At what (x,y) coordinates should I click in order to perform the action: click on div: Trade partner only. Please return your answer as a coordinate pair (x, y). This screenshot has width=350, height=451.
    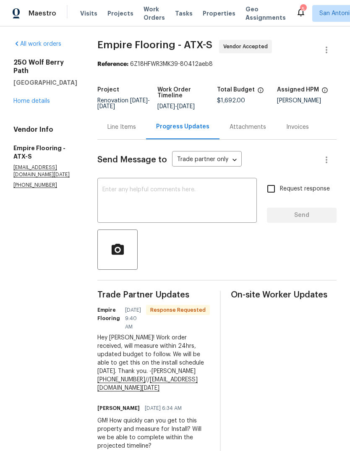
    Looking at the image, I should click on (207, 160).